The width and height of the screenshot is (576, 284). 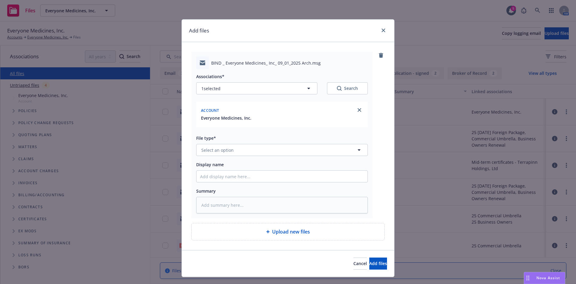 What do you see at coordinates (378, 263) in the screenshot?
I see `button: Add files` at bounding box center [378, 263].